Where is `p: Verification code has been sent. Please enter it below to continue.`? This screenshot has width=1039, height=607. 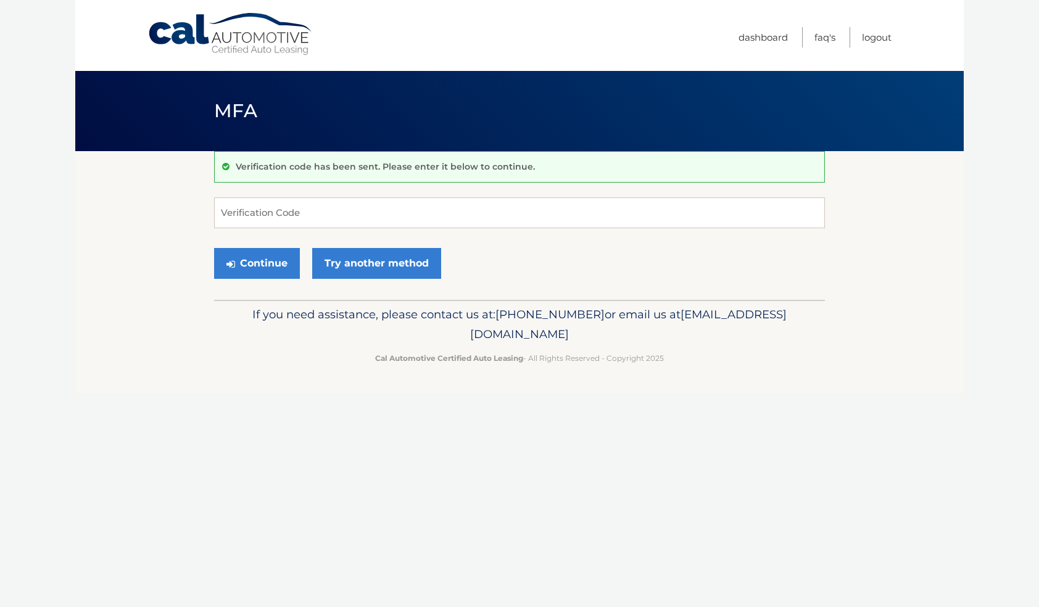 p: Verification code has been sent. Please enter it below to continue. is located at coordinates (385, 167).